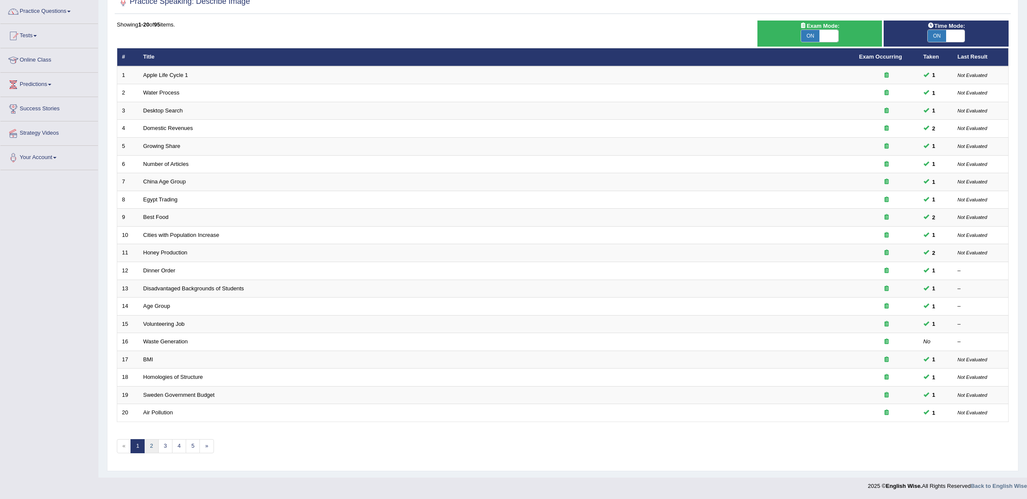 This screenshot has height=499, width=1027. What do you see at coordinates (193, 446) in the screenshot?
I see `a: 5` at bounding box center [193, 446].